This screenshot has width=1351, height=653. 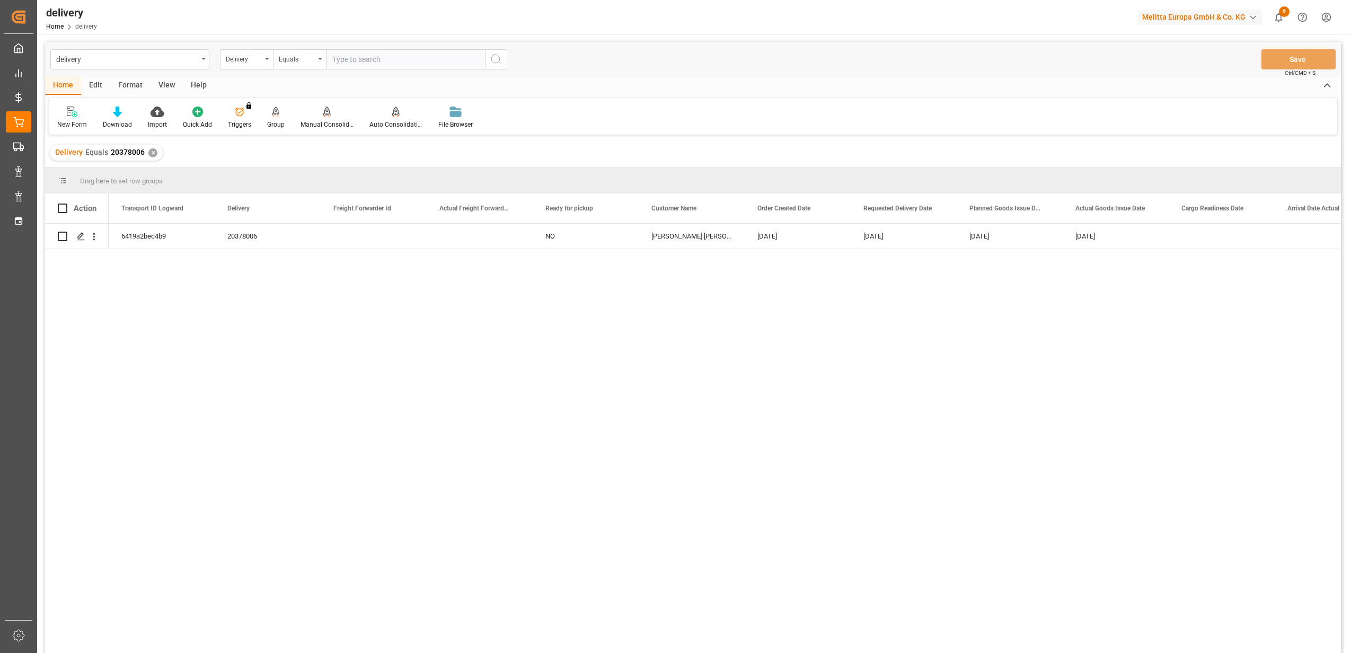 What do you see at coordinates (268, 236) in the screenshot?
I see `div: 20378006` at bounding box center [268, 236].